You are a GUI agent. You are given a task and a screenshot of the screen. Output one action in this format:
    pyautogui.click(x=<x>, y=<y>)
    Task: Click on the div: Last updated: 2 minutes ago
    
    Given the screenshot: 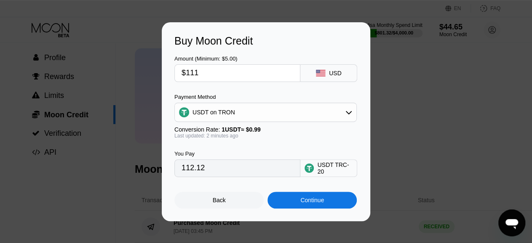 What is the action you would take?
    pyautogui.click(x=265, y=136)
    